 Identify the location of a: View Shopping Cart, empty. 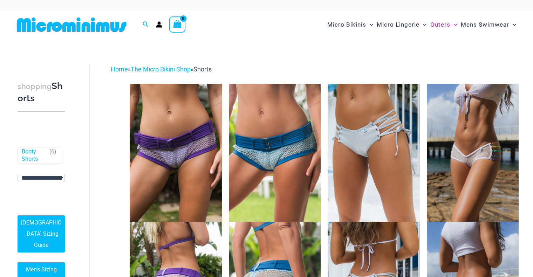
(177, 25).